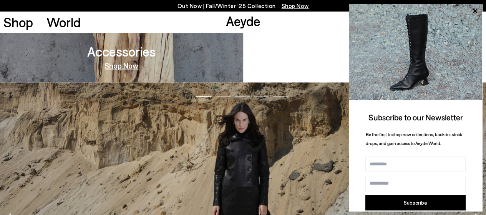  What do you see at coordinates (243, 6) in the screenshot?
I see `p: Out Now | Fall/Winter ‘25 Collection` at bounding box center [243, 6].